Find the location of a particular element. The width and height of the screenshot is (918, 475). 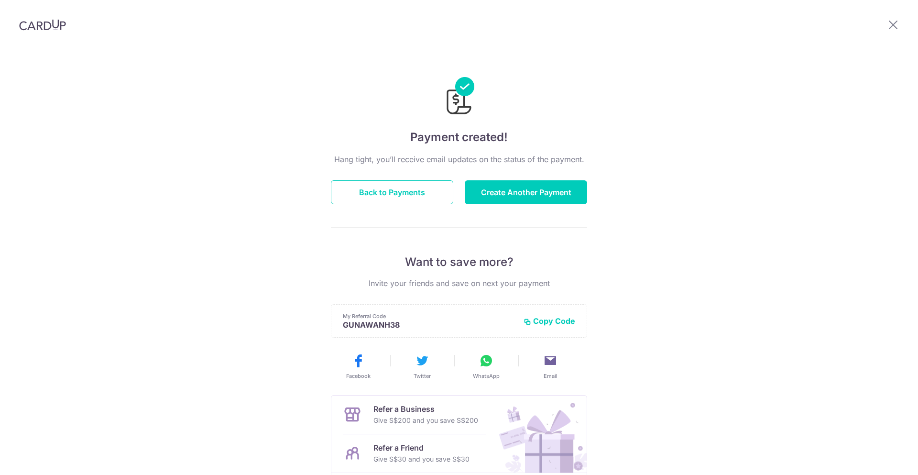

p: Give S$200 and you save S$200 is located at coordinates (425, 420).